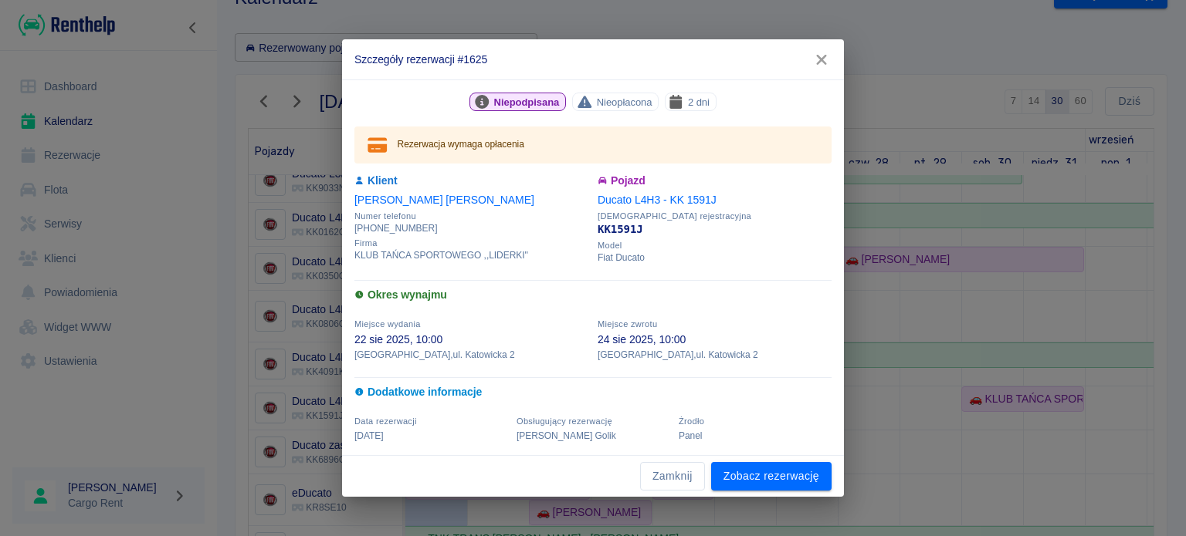  What do you see at coordinates (593, 392) in the screenshot?
I see `h6: Dodatkowe informacje` at bounding box center [593, 392].